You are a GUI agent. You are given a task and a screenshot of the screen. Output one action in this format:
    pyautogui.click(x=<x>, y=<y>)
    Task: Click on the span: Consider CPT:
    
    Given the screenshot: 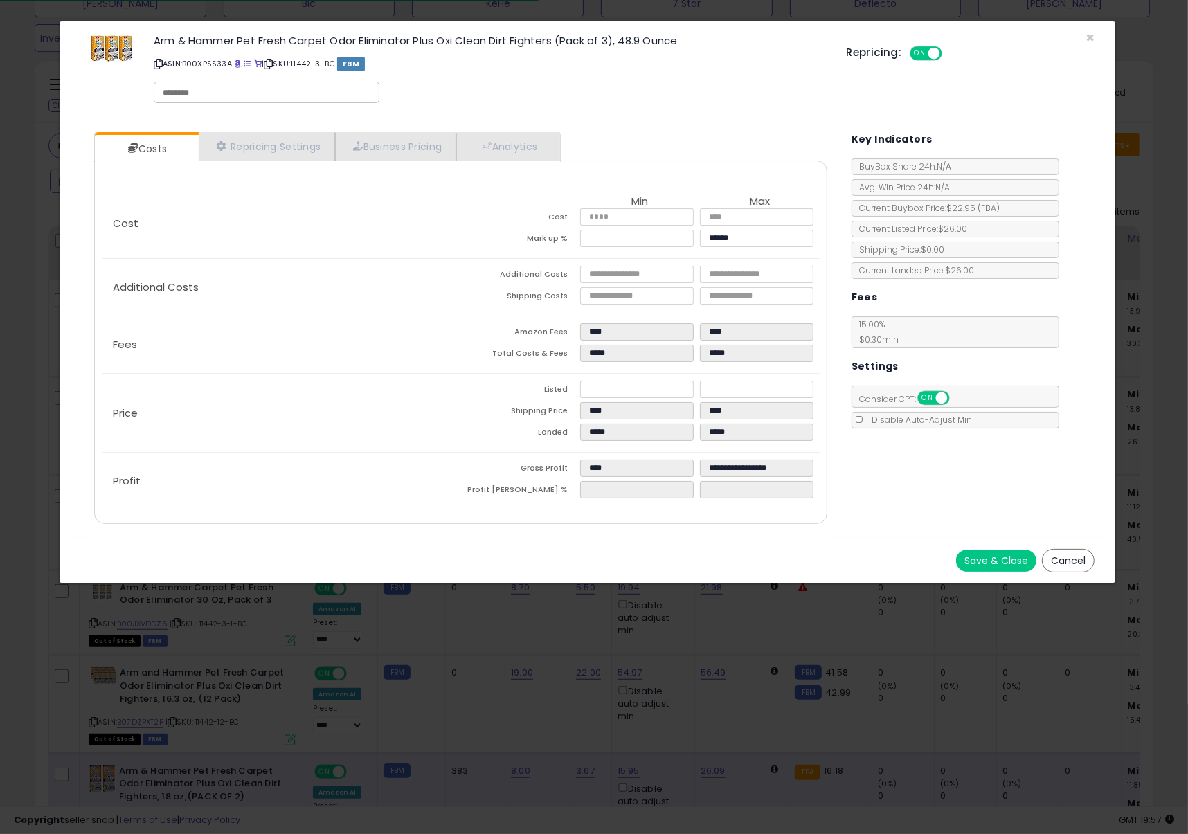 What is the action you would take?
    pyautogui.click(x=910, y=399)
    